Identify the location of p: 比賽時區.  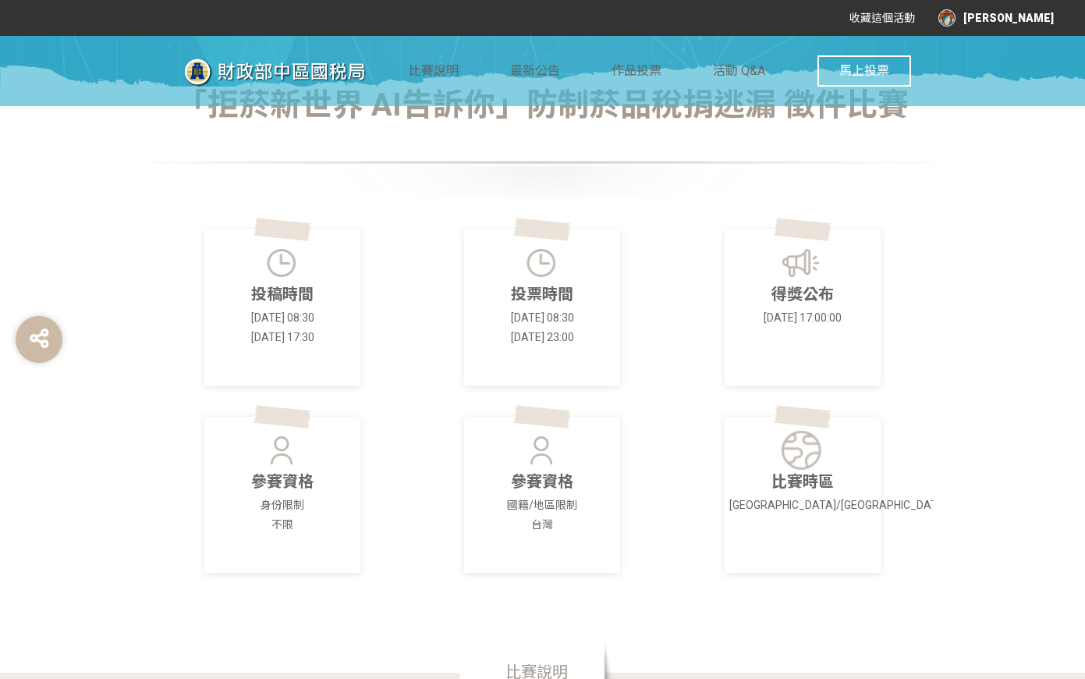
(803, 481).